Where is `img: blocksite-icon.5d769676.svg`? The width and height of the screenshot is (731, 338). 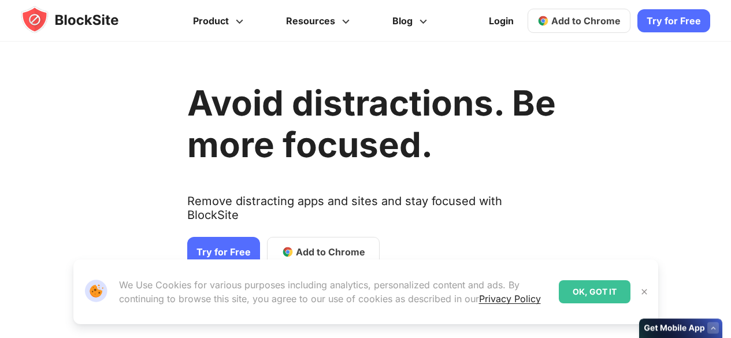 img: blocksite-icon.5d769676.svg is located at coordinates (81, 20).